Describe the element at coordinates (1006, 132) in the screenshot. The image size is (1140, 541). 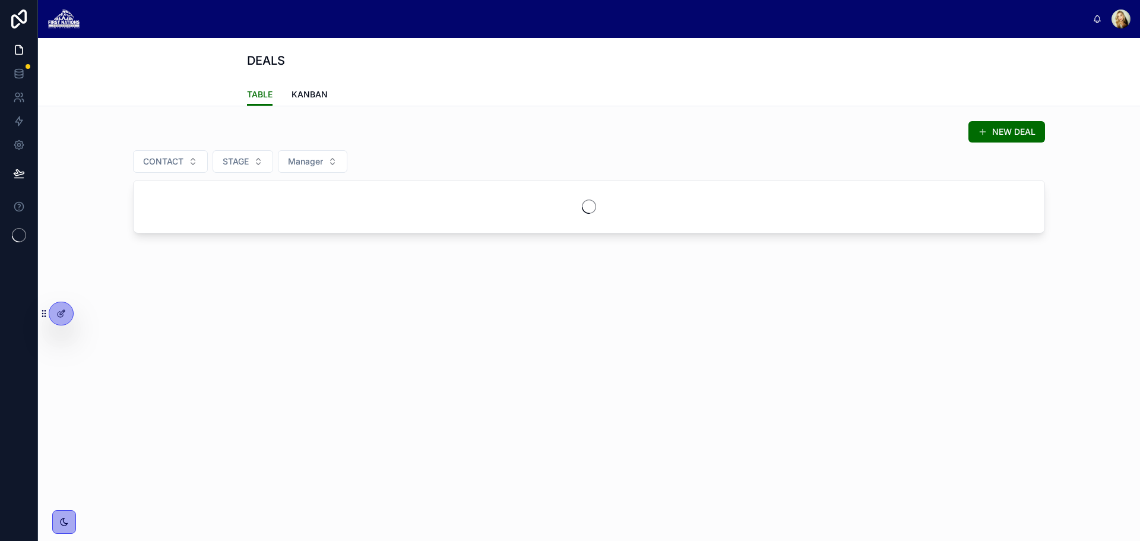
I see `a: NEW DEAL` at that location.